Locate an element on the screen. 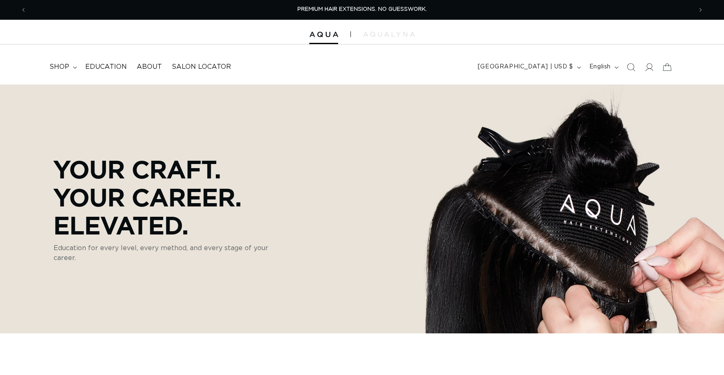  img: Aqua Hair Extensions is located at coordinates (324, 35).